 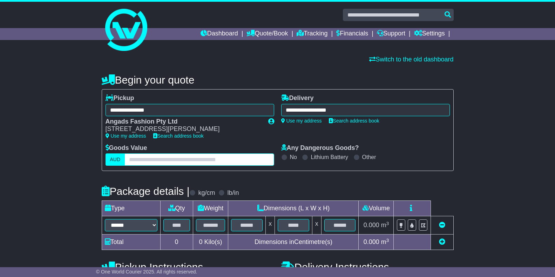 What do you see at coordinates (278, 80) in the screenshot?
I see `h4: Begin your quote` at bounding box center [278, 80].